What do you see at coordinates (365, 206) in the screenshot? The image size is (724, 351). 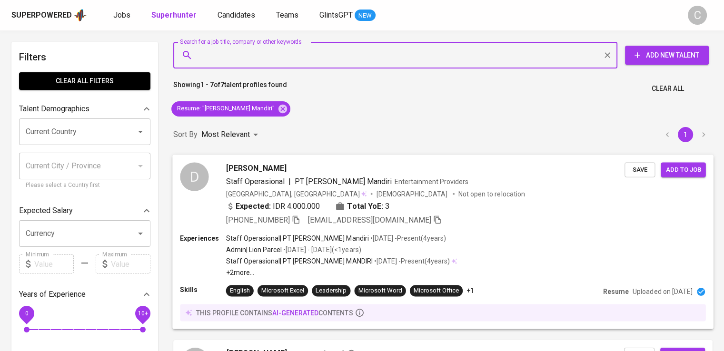 I see `b: Total YoE:` at bounding box center [365, 206].